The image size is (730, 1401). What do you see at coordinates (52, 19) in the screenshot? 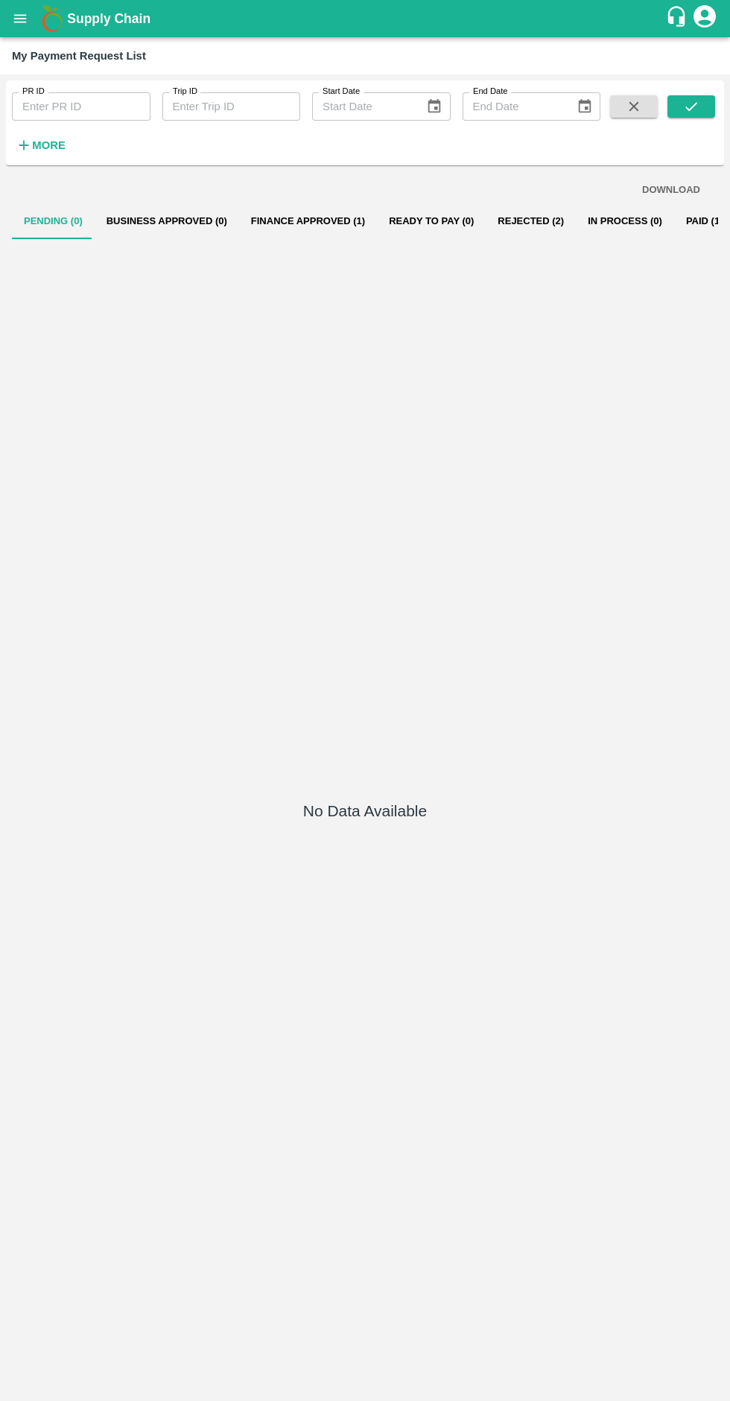
I see `img: logo` at bounding box center [52, 19].